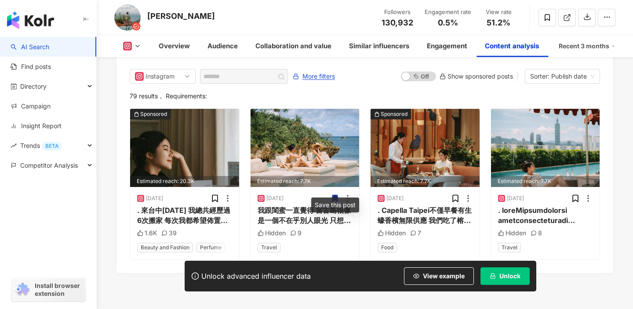 The width and height of the screenshot is (633, 309). What do you see at coordinates (447, 46) in the screenshot?
I see `div: Engagement` at bounding box center [447, 46].